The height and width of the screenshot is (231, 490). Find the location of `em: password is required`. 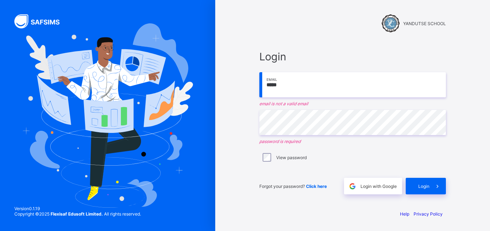

em: password is required is located at coordinates (353, 141).